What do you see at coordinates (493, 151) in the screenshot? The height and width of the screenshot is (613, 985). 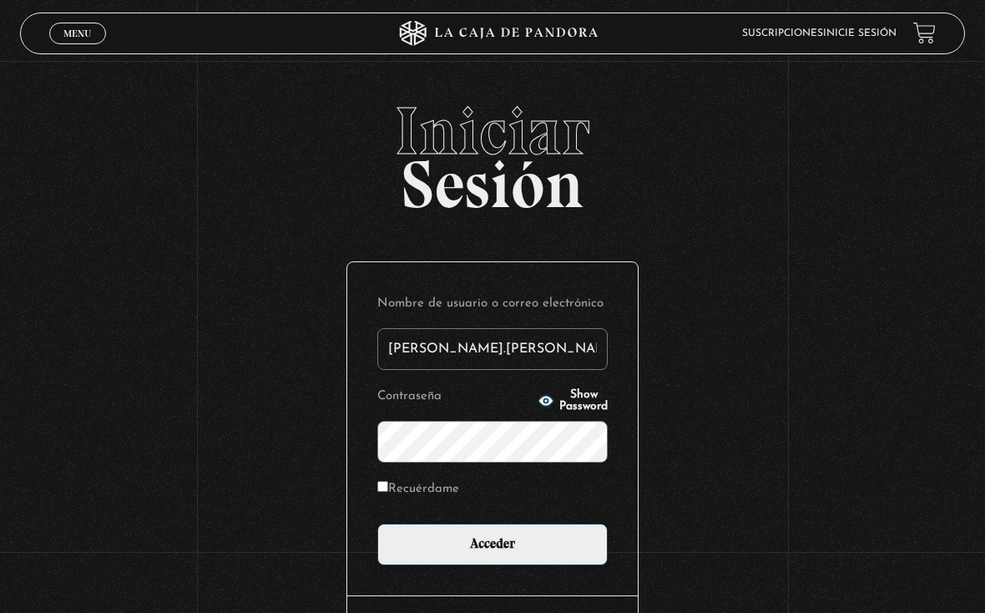 I see `h2: Sesión` at bounding box center [493, 151].